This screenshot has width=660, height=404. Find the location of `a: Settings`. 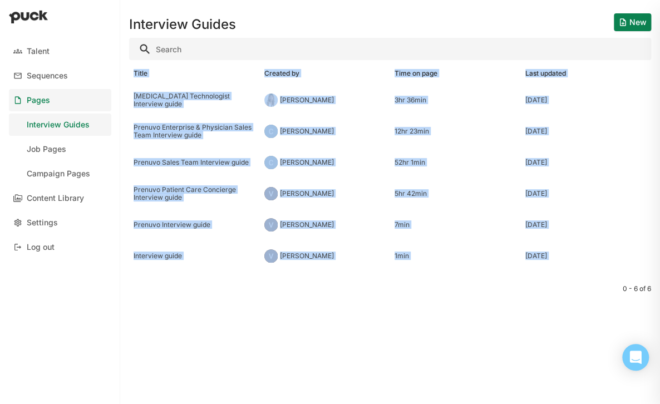

a: Settings is located at coordinates (60, 223).